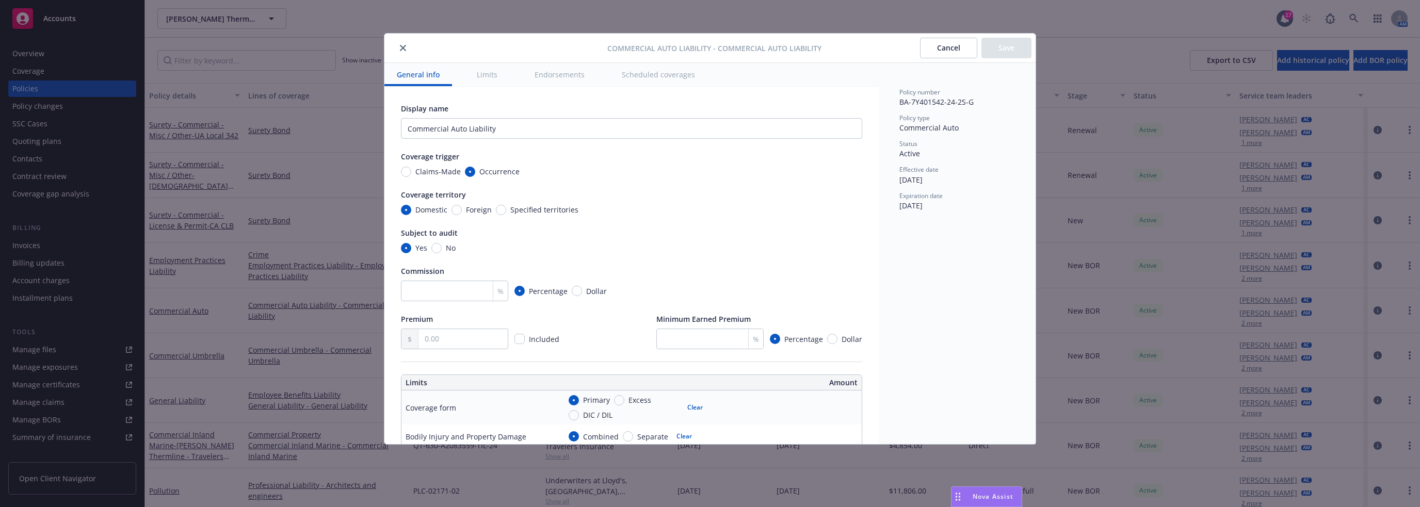  What do you see at coordinates (421, 248) in the screenshot?
I see `span: Yes` at bounding box center [421, 248].